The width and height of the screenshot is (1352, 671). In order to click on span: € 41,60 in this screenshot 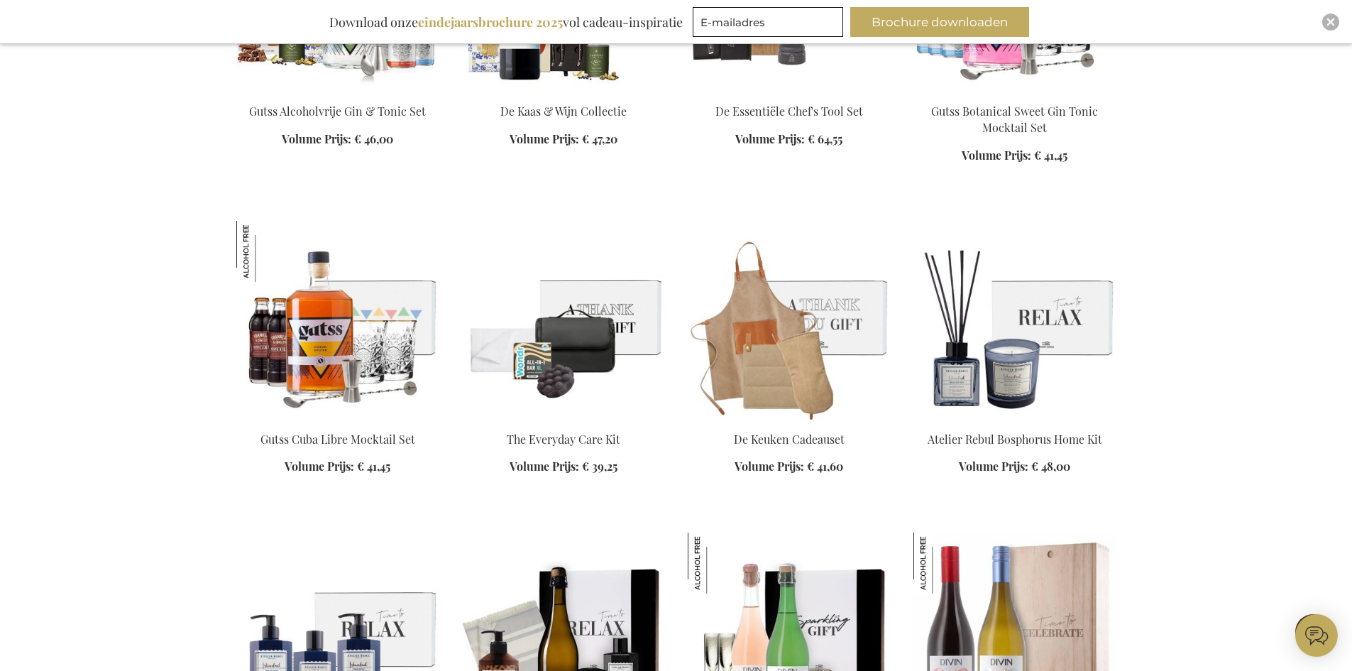, I will do `click(825, 466)`.